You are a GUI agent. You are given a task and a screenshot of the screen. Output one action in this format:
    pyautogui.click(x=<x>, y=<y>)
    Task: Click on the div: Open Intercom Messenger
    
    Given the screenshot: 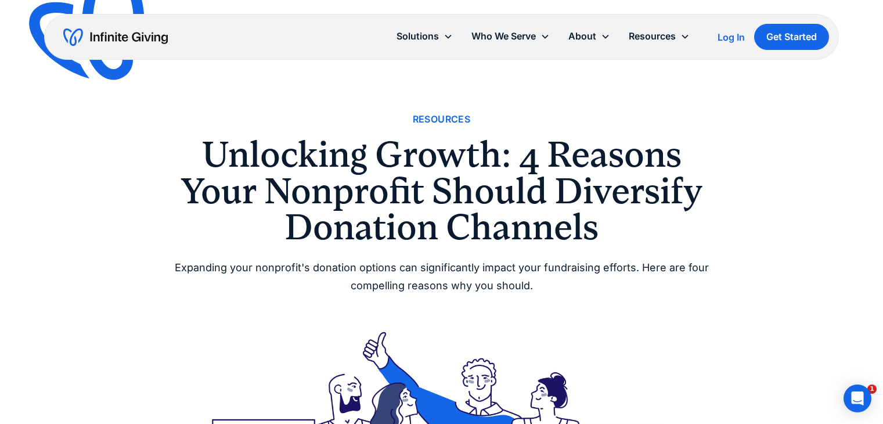 What is the action you would take?
    pyautogui.click(x=858, y=398)
    